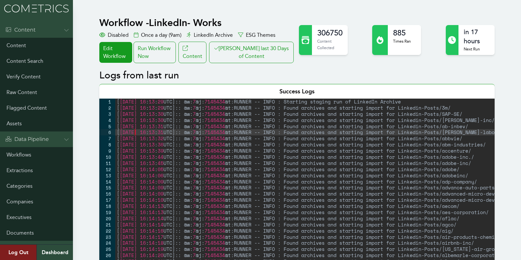 The image size is (521, 260). I want to click on div: 26, so click(107, 255).